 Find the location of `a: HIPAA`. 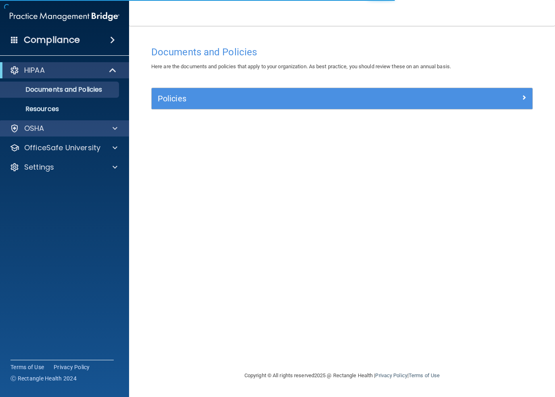

a: HIPAA is located at coordinates (63, 70).